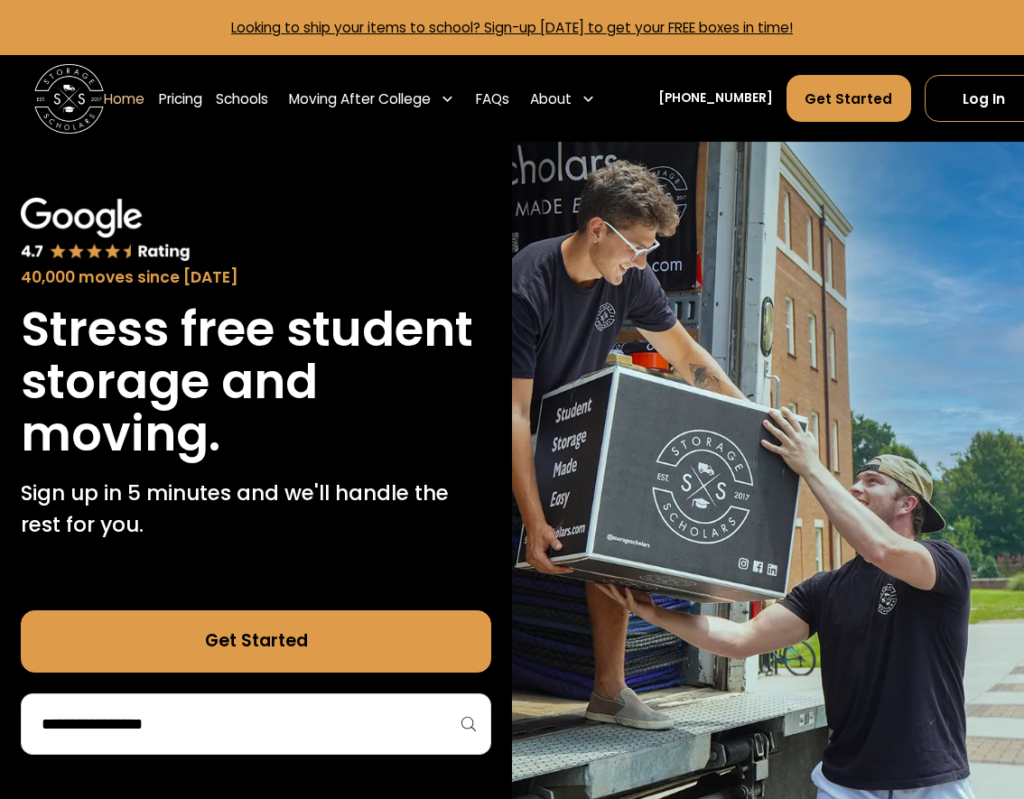 Image resolution: width=1024 pixels, height=799 pixels. Describe the element at coordinates (492, 99) in the screenshot. I see `a: FAQs` at that location.